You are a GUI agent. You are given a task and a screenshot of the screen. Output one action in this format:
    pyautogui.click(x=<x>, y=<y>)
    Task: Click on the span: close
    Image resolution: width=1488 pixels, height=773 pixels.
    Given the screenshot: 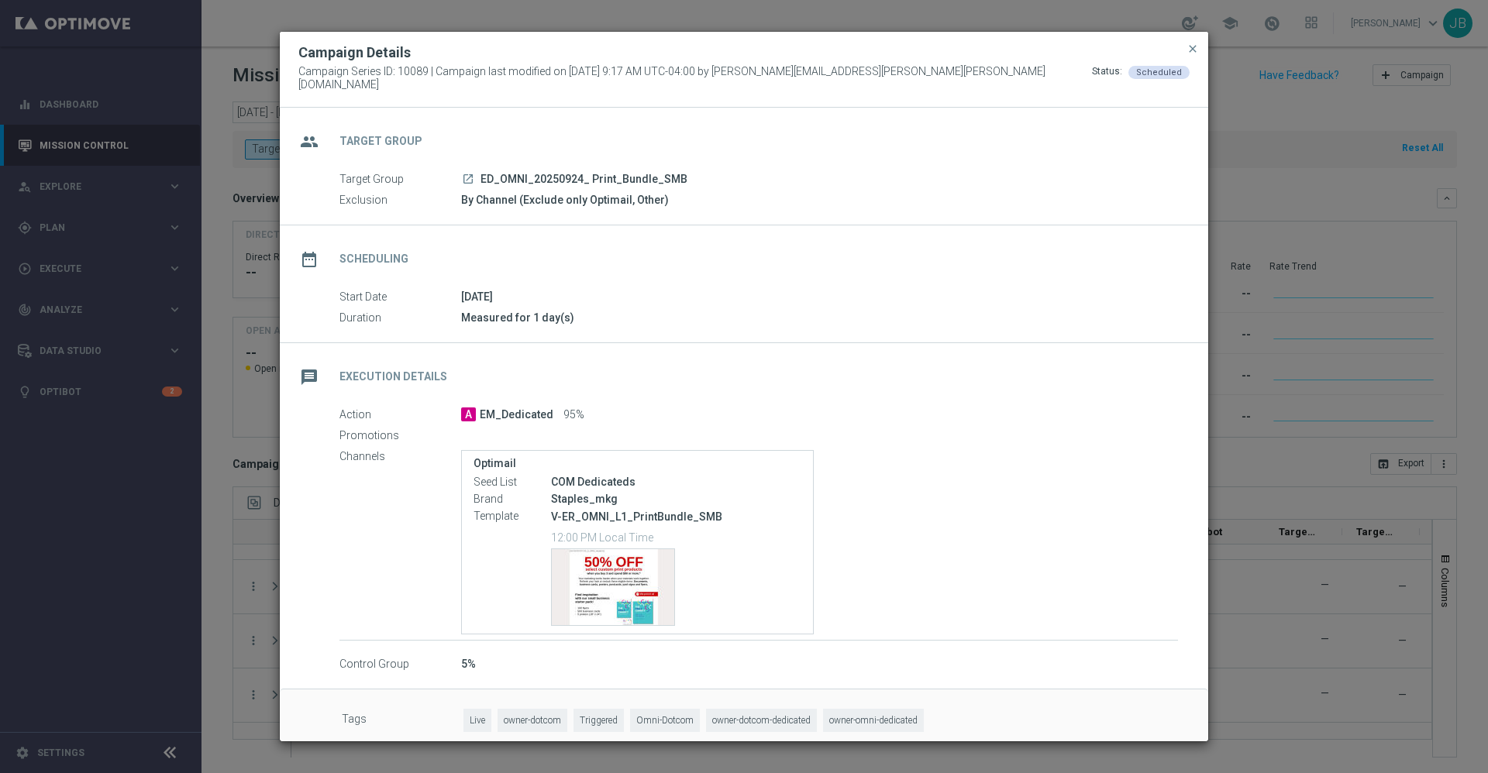 What is the action you would take?
    pyautogui.click(x=1193, y=49)
    